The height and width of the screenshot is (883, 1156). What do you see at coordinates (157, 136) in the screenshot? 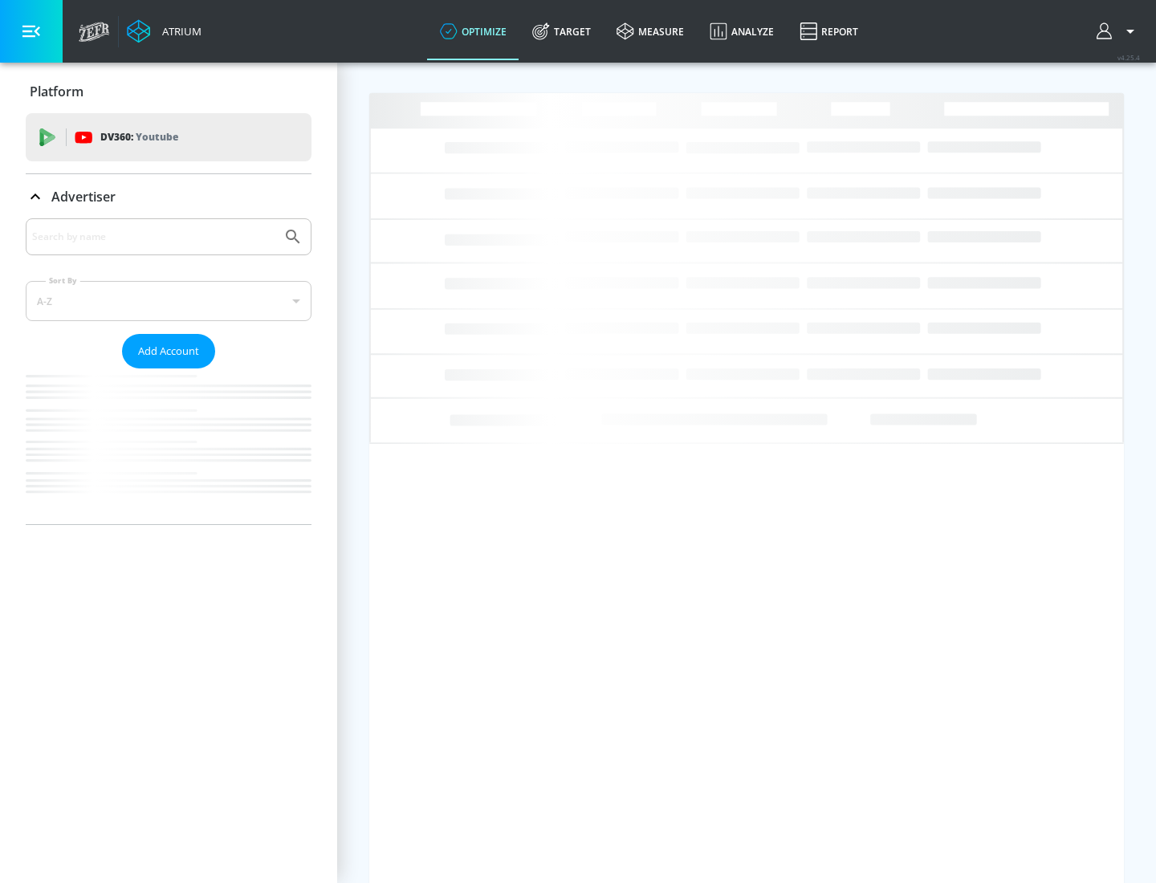
I see `p: Youtube` at bounding box center [157, 136].